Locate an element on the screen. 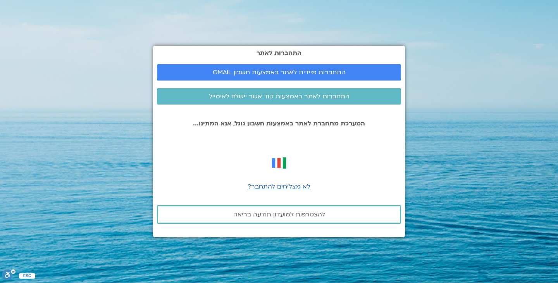 This screenshot has height=283, width=558. span: התחברות לאתר באמצעות קוד אשר יישלח לאימייל is located at coordinates (279, 96).